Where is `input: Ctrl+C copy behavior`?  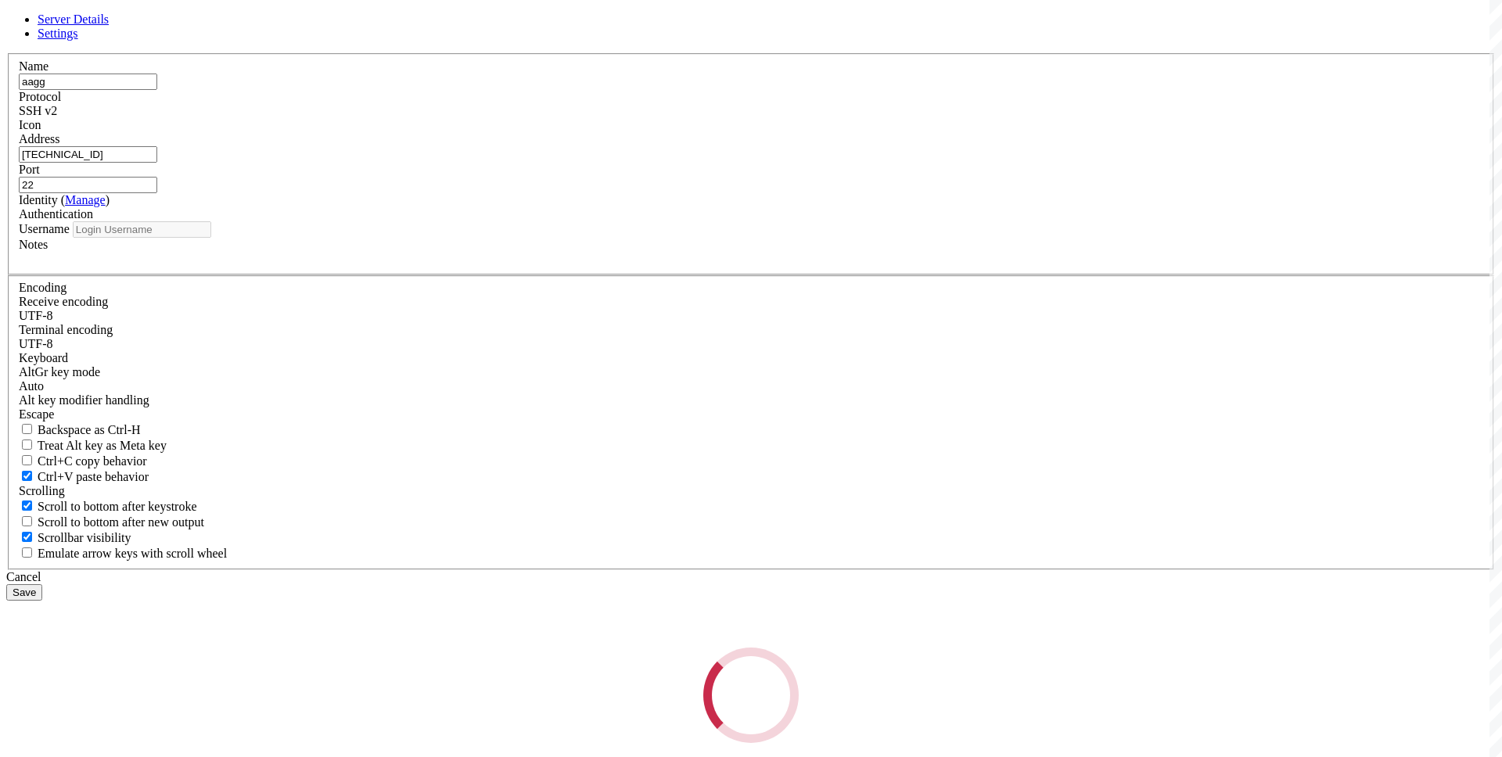
input: Ctrl+C copy behavior is located at coordinates (27, 460).